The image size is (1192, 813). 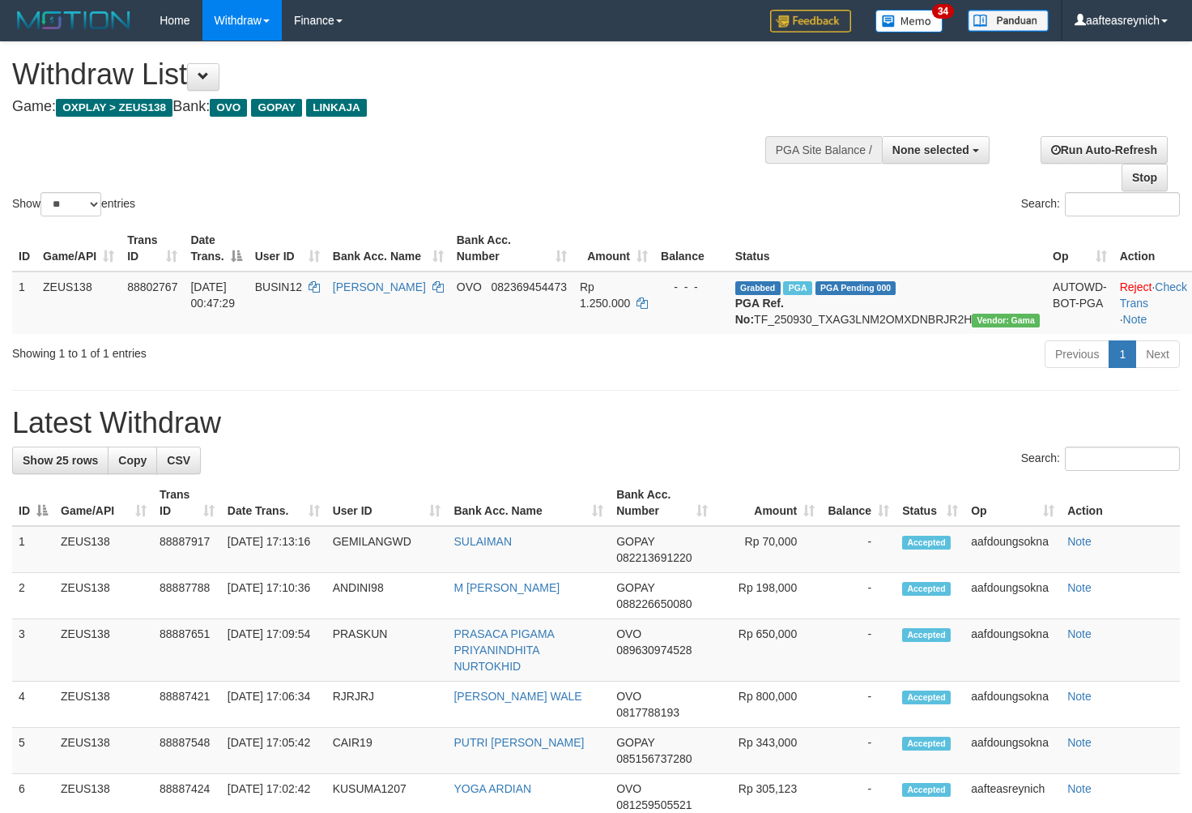 I want to click on th: Date Trans.: activate to sort column descending, so click(x=215, y=248).